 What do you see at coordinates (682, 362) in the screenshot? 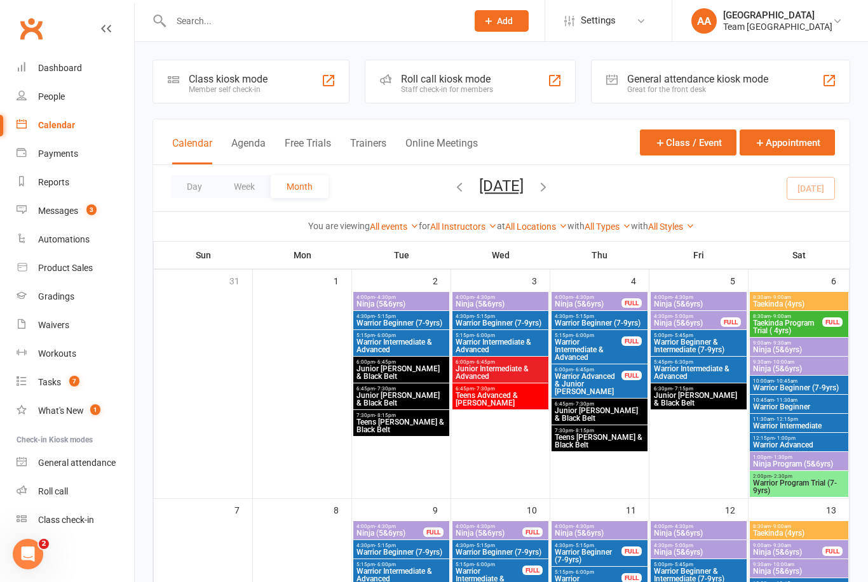
I see `span: - 6:30pm` at bounding box center [682, 362].